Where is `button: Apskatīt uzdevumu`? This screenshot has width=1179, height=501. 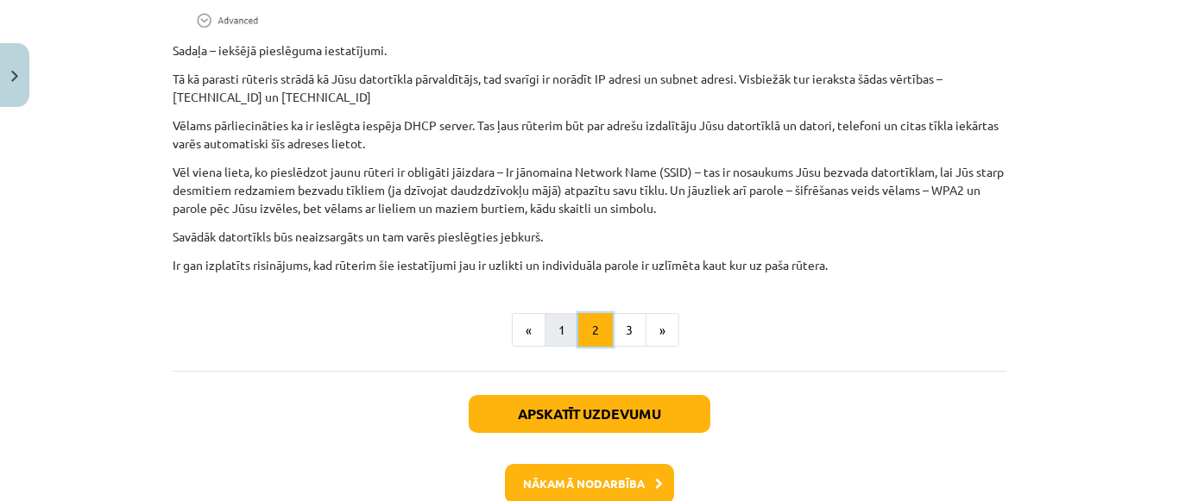
button: Apskatīt uzdevumu is located at coordinates (589, 414).